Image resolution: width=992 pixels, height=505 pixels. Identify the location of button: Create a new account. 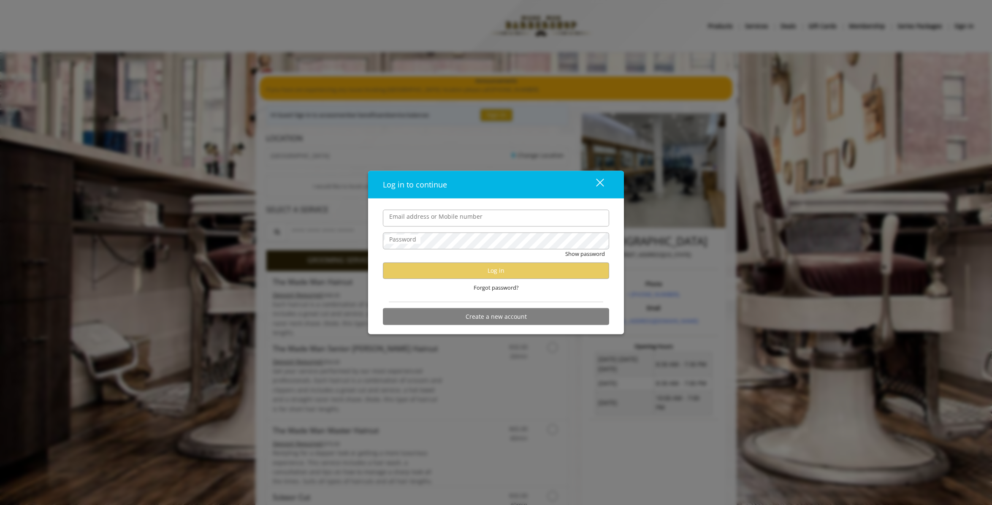
(496, 316).